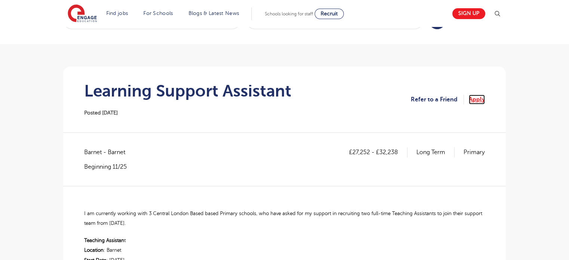 Image resolution: width=569 pixels, height=260 pixels. What do you see at coordinates (94, 250) in the screenshot?
I see `span: Location` at bounding box center [94, 250].